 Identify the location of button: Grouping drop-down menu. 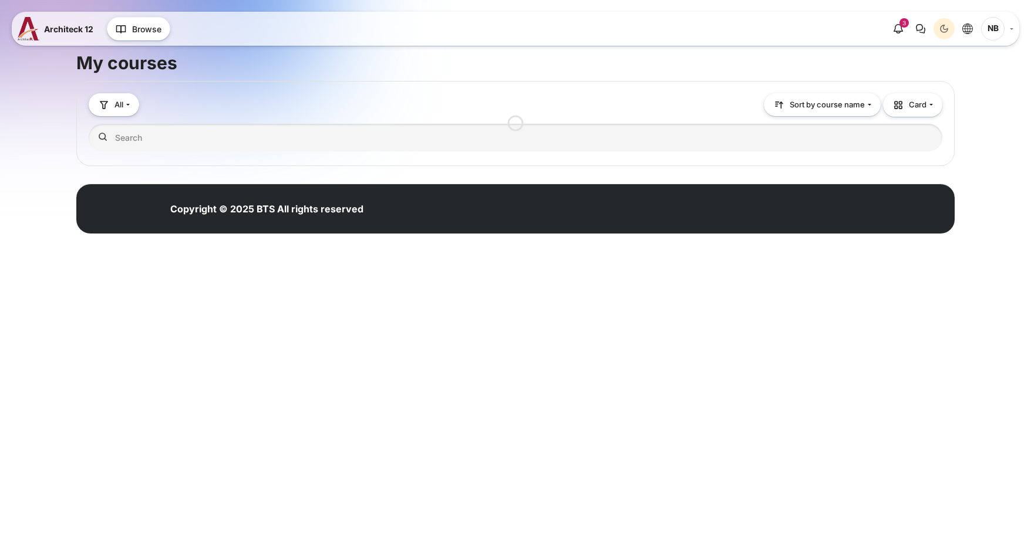
(114, 105).